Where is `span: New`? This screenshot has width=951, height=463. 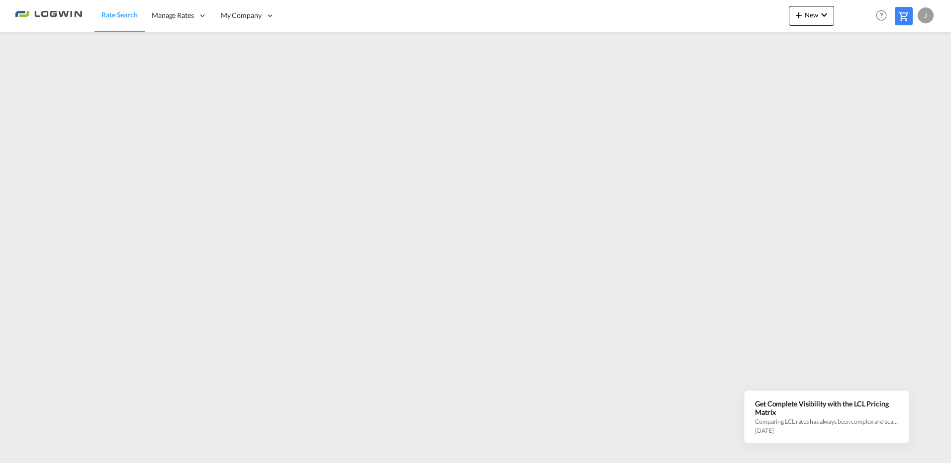
span: New is located at coordinates (811, 15).